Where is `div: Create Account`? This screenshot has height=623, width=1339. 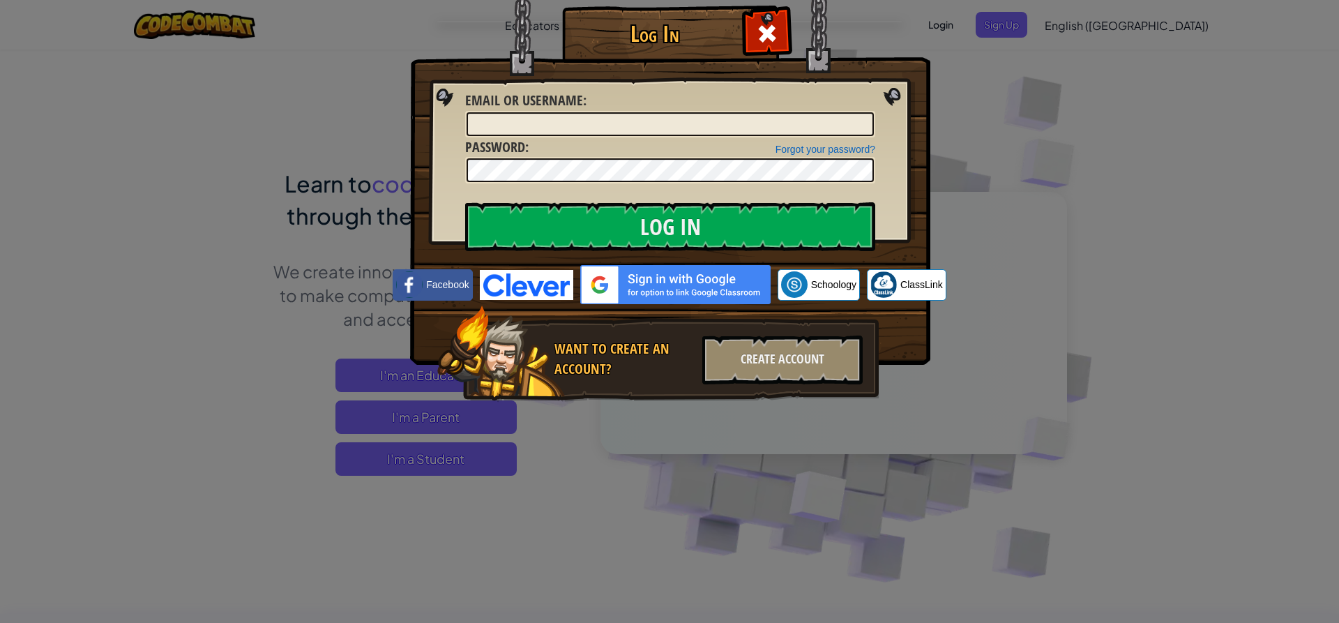 div: Create Account is located at coordinates (783, 360).